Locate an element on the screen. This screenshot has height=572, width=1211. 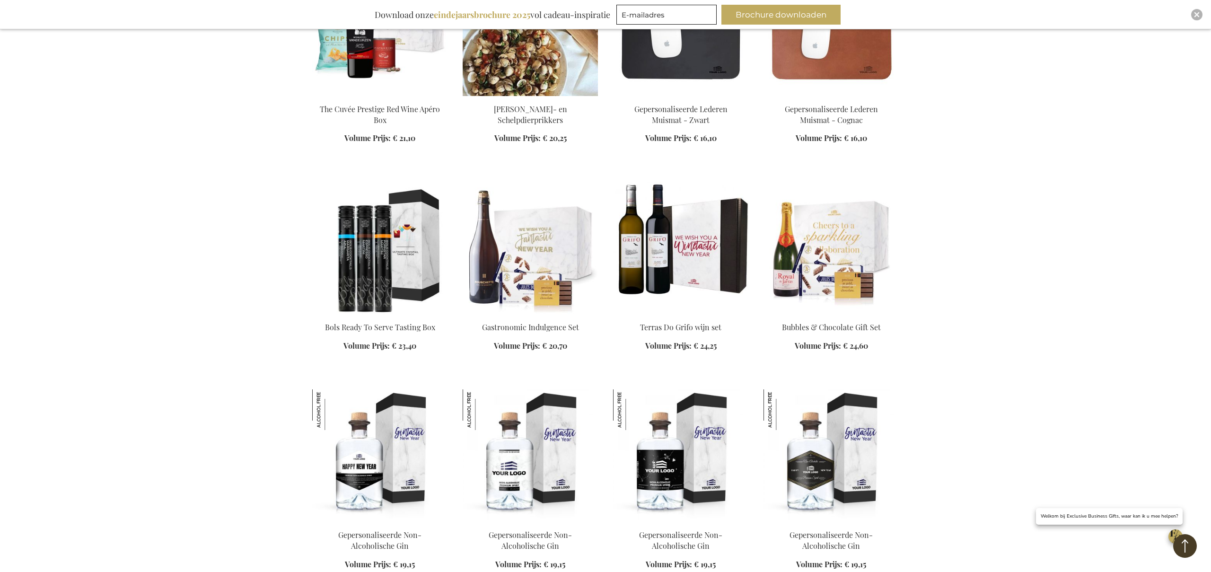
img: Close is located at coordinates (1197, 15).